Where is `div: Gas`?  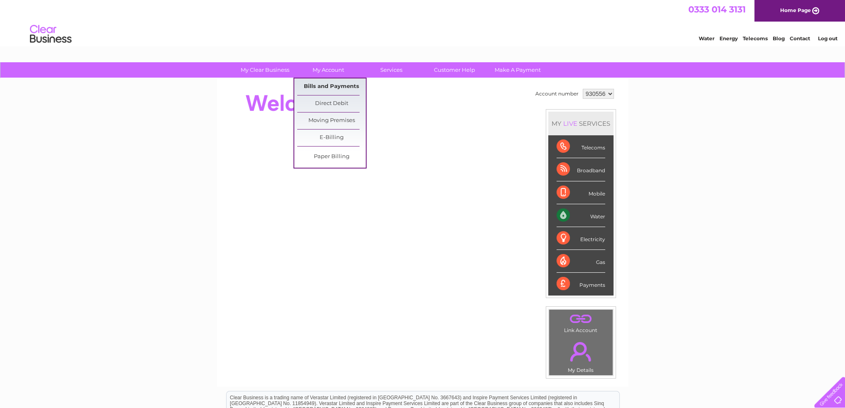
div: Gas is located at coordinates (581, 261).